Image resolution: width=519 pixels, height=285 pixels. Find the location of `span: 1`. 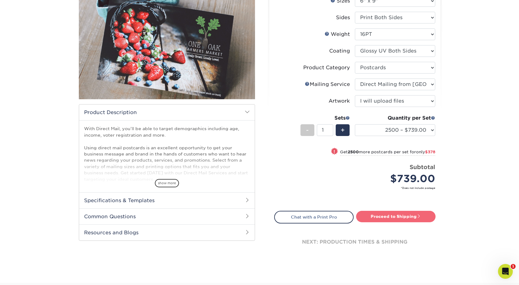

span: 1 is located at coordinates (513, 266).